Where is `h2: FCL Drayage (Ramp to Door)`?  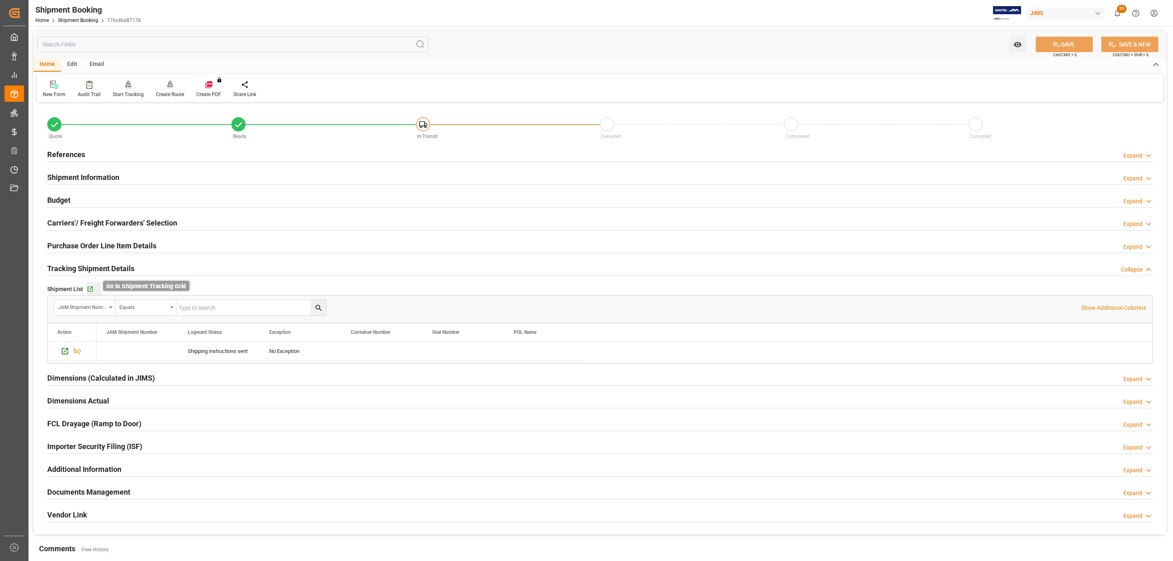
h2: FCL Drayage (Ramp to Door) is located at coordinates (94, 424).